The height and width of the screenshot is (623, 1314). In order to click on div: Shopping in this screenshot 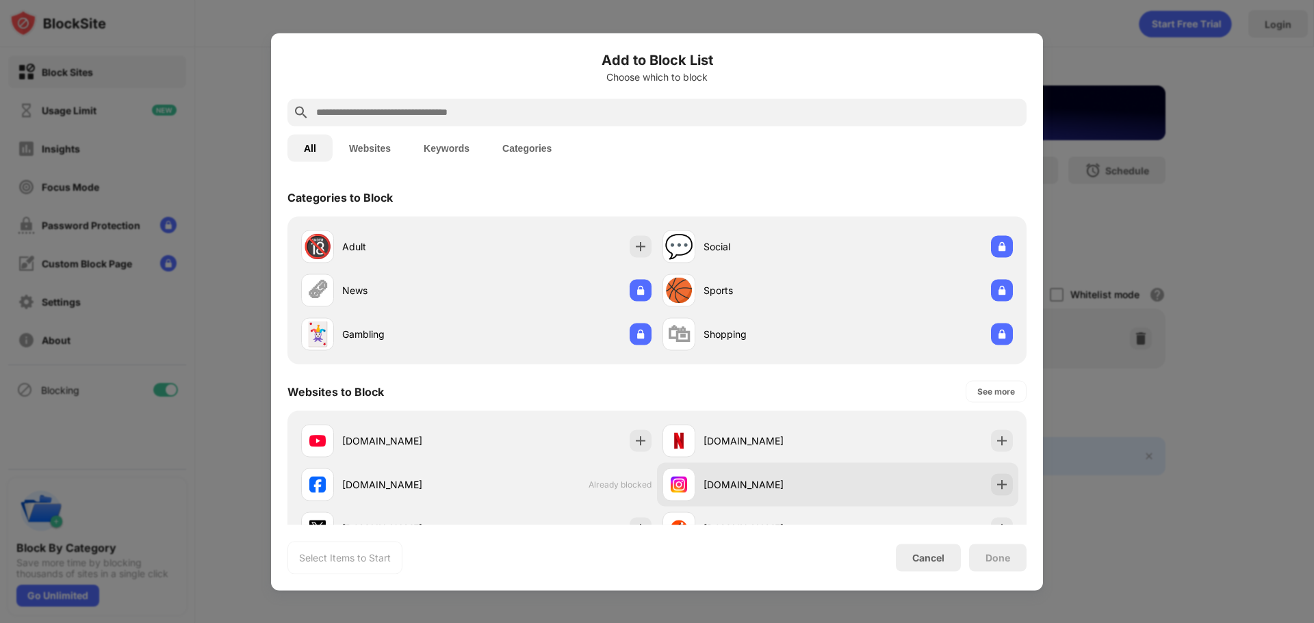, I will do `click(770, 334)`.